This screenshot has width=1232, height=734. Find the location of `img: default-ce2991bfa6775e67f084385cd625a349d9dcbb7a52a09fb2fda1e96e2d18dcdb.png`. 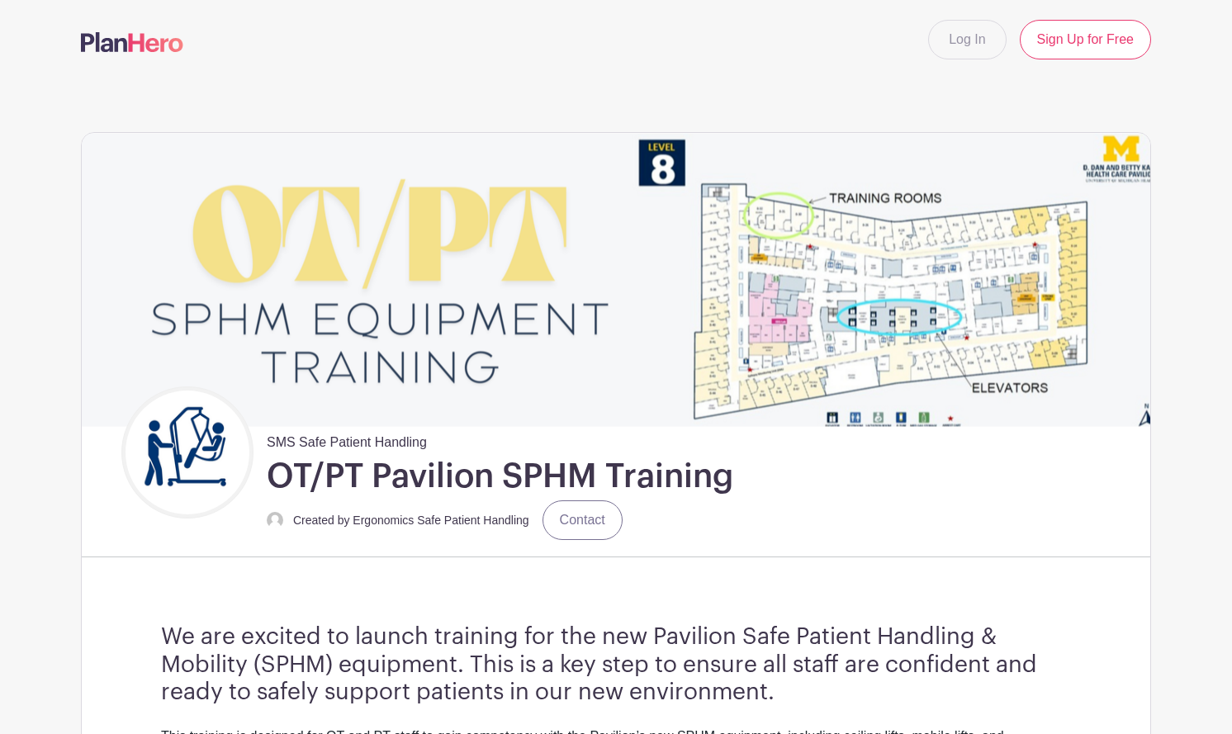

img: default-ce2991bfa6775e67f084385cd625a349d9dcbb7a52a09fb2fda1e96e2d18dcdb.png is located at coordinates (275, 520).